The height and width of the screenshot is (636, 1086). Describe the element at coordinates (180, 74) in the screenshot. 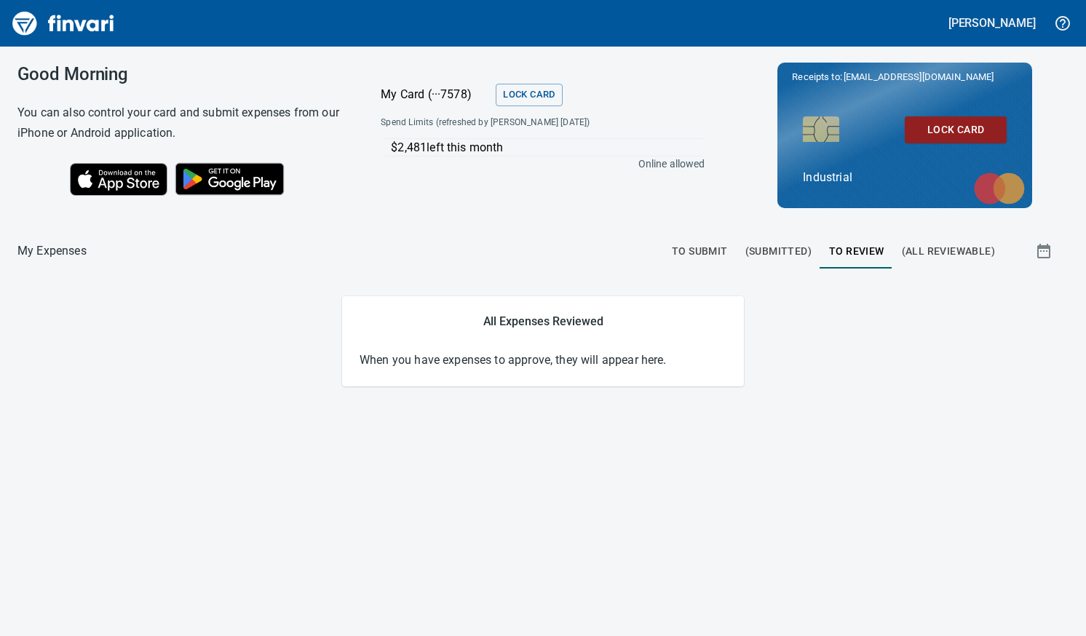

I see `h3: Good Morning` at that location.